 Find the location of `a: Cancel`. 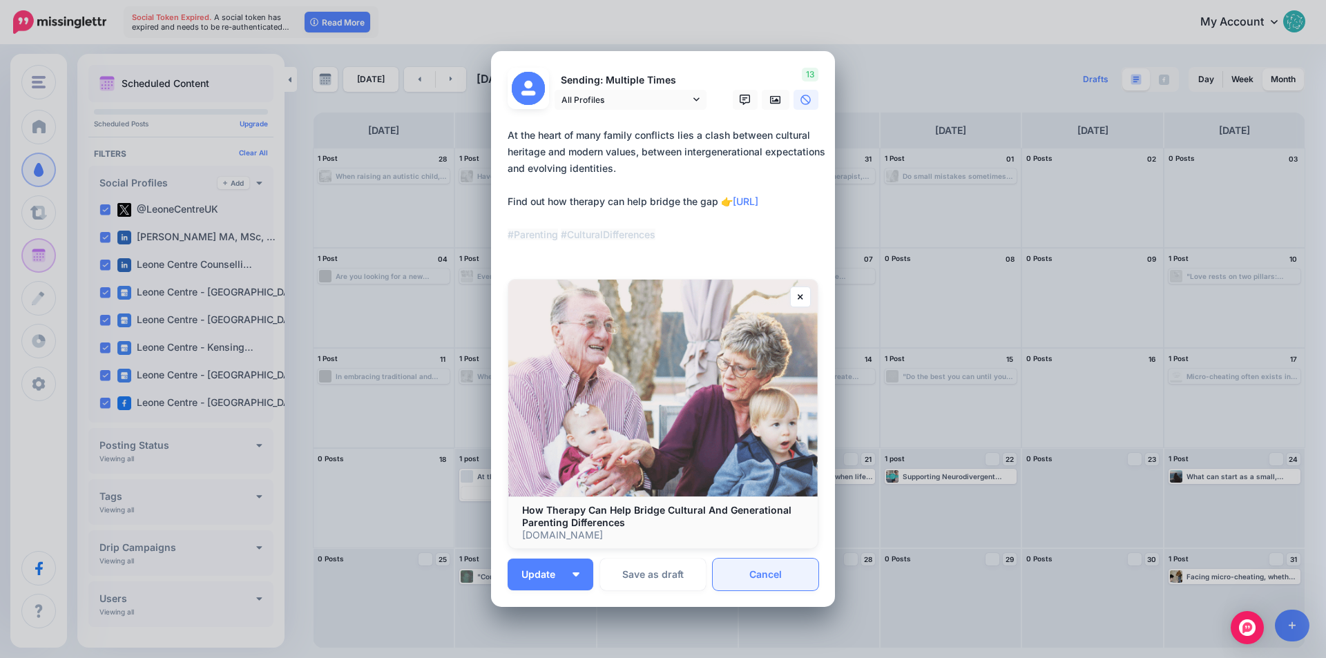

a: Cancel is located at coordinates (765, 575).